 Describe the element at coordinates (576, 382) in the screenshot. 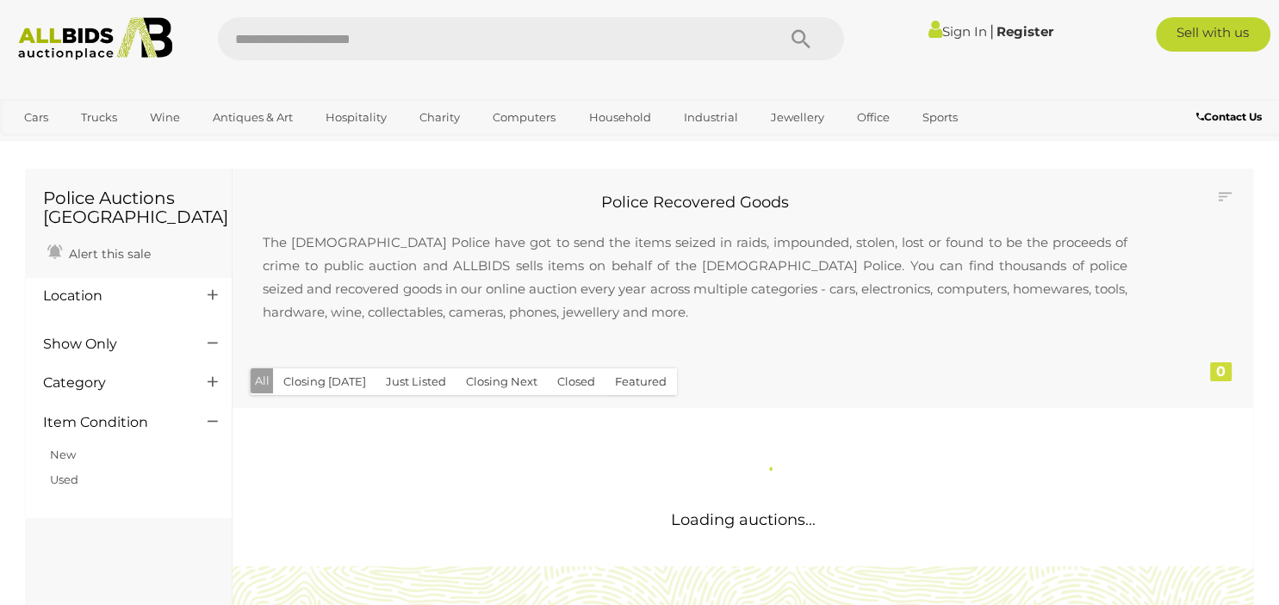

I see `button: Closed` at that location.